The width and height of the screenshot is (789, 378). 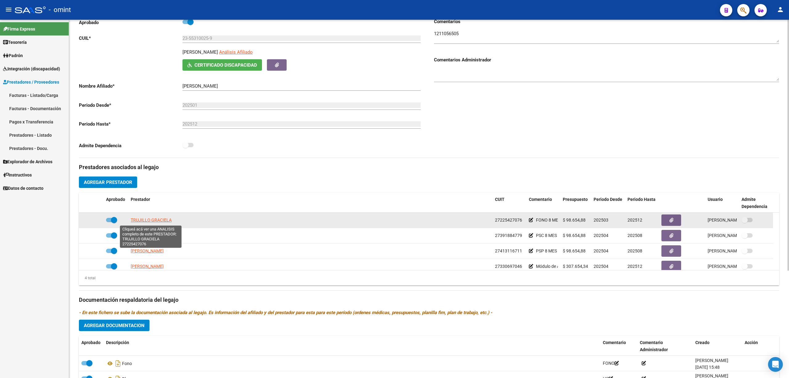 What do you see at coordinates (114, 325) in the screenshot?
I see `button: Agregar Documentacion` at bounding box center [114, 325].